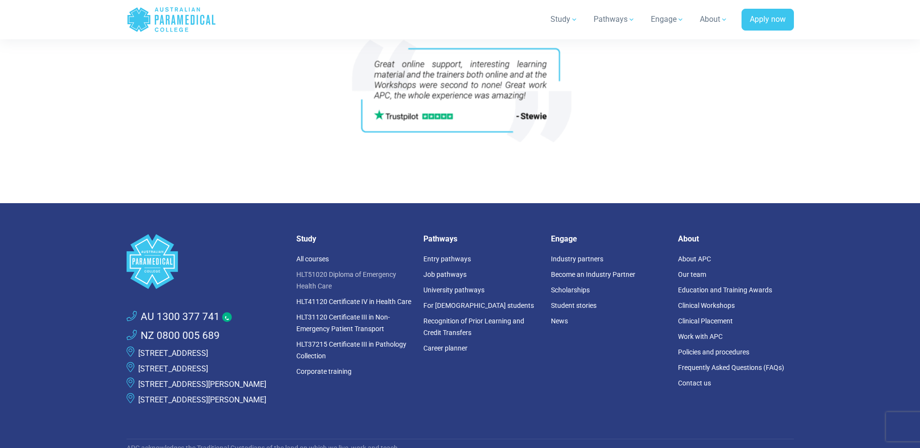  What do you see at coordinates (353, 302) in the screenshot?
I see `a: HLT41120 Certificate IV in Health Care` at bounding box center [353, 302].